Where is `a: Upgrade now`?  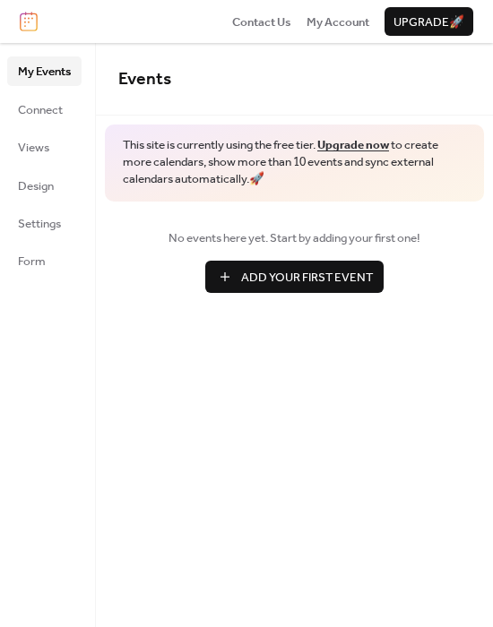
a: Upgrade now is located at coordinates (353, 145).